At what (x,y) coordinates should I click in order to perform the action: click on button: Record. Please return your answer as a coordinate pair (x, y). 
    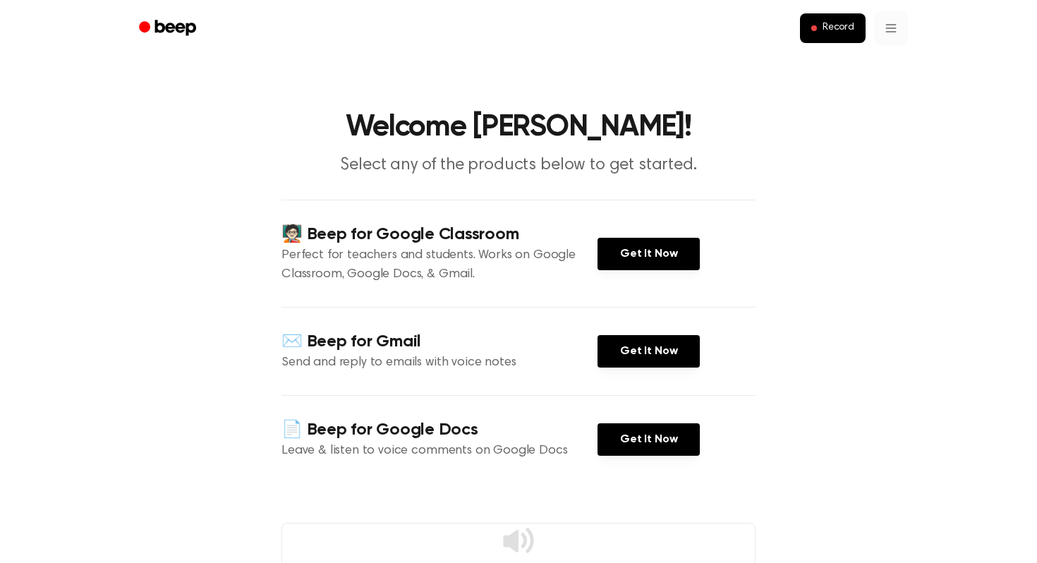
    Looking at the image, I should click on (833, 28).